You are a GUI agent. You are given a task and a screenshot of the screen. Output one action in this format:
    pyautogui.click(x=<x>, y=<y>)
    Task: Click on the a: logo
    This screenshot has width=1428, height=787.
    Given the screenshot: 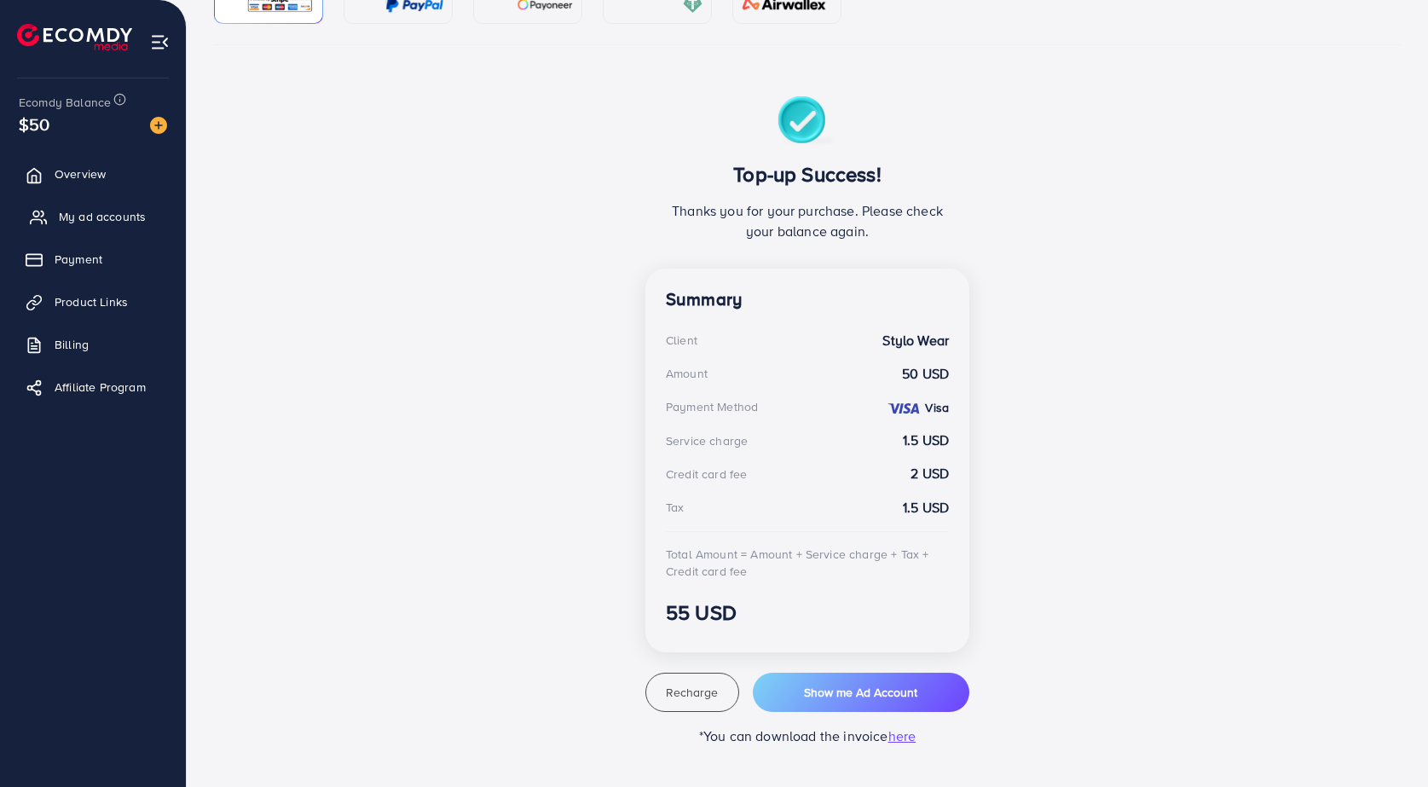 What is the action you would take?
    pyautogui.click(x=74, y=37)
    